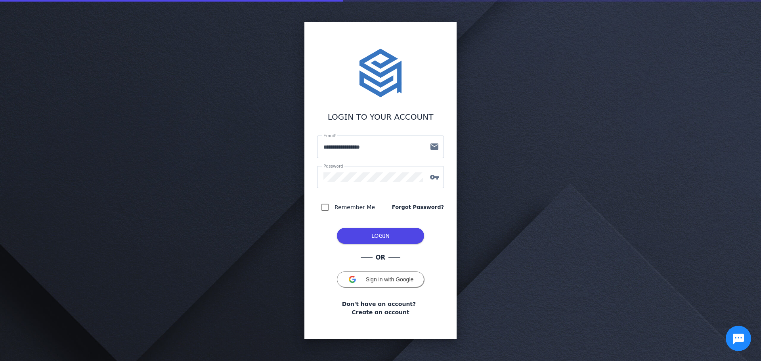  Describe the element at coordinates (354, 207) in the screenshot. I see `label: Remember Me` at that location.